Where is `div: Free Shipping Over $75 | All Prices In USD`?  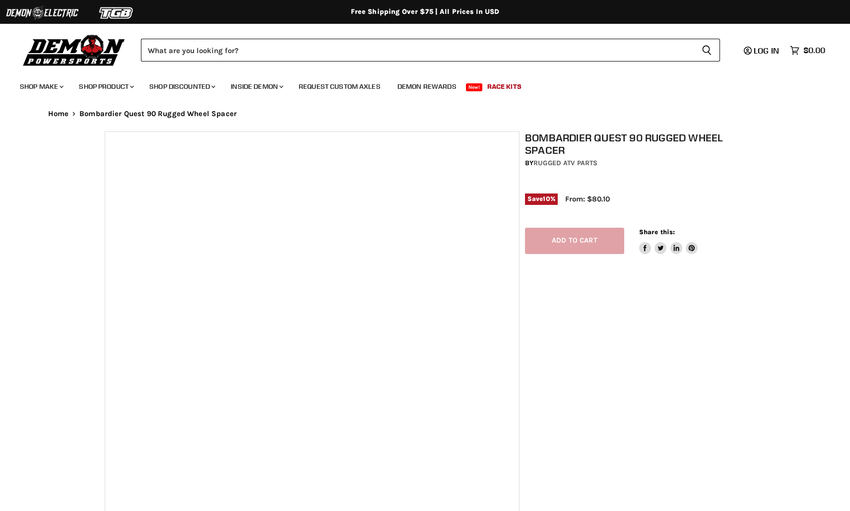
div: Free Shipping Over $75 | All Prices In USD is located at coordinates (425, 12).